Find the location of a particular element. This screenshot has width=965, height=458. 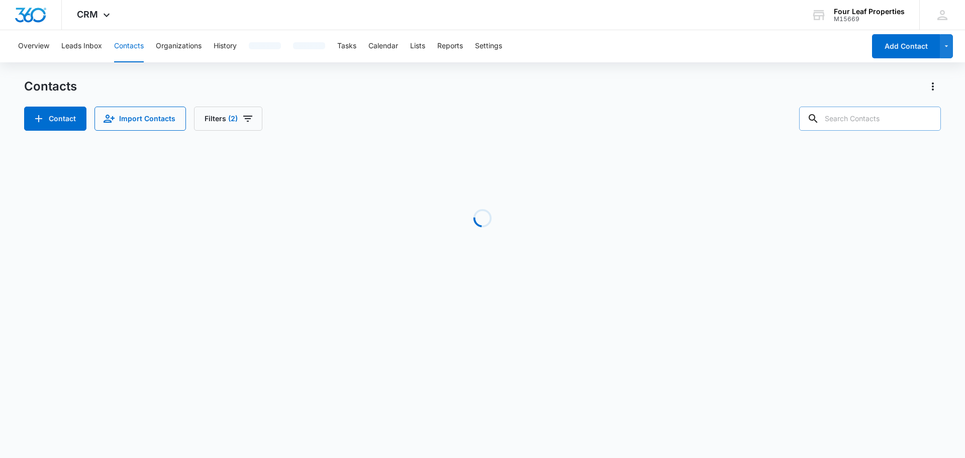

h1: Contacts is located at coordinates (50, 86).